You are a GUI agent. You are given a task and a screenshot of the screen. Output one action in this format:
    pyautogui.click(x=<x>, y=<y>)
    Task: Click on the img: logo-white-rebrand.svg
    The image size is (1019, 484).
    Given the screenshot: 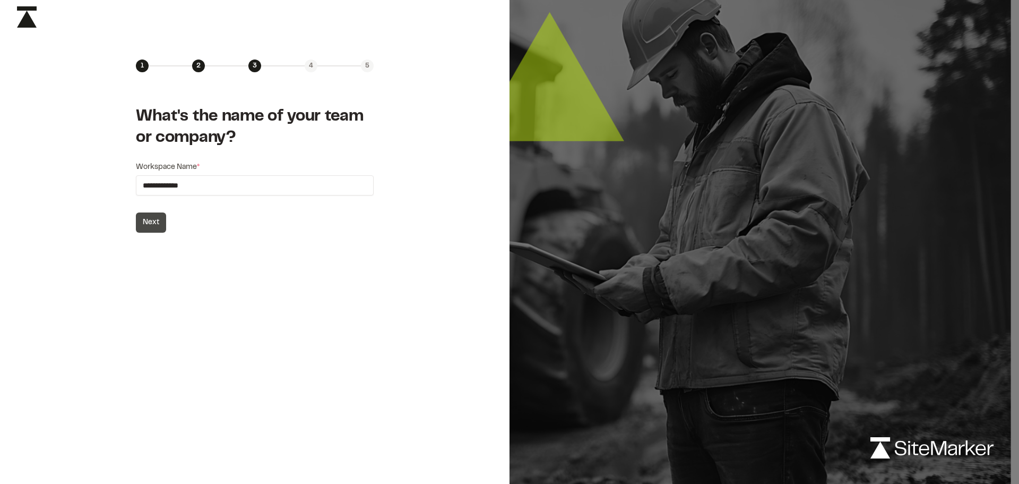 What is the action you would take?
    pyautogui.click(x=932, y=448)
    